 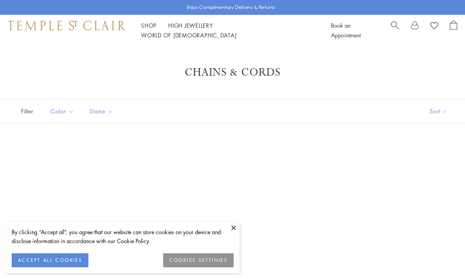 What do you see at coordinates (190, 25) in the screenshot?
I see `a: High JewelleryHigh Jewellery` at bounding box center [190, 25].